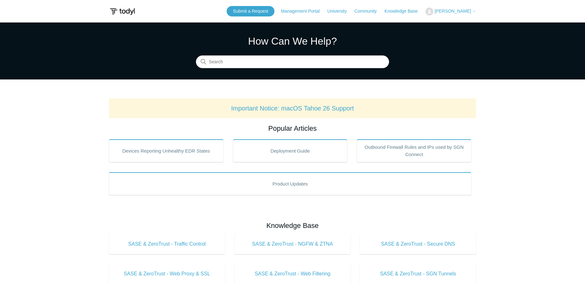 This screenshot has height=283, width=585. I want to click on span: SASE & ZeroTrust - NGFW & ZTNA, so click(293, 244).